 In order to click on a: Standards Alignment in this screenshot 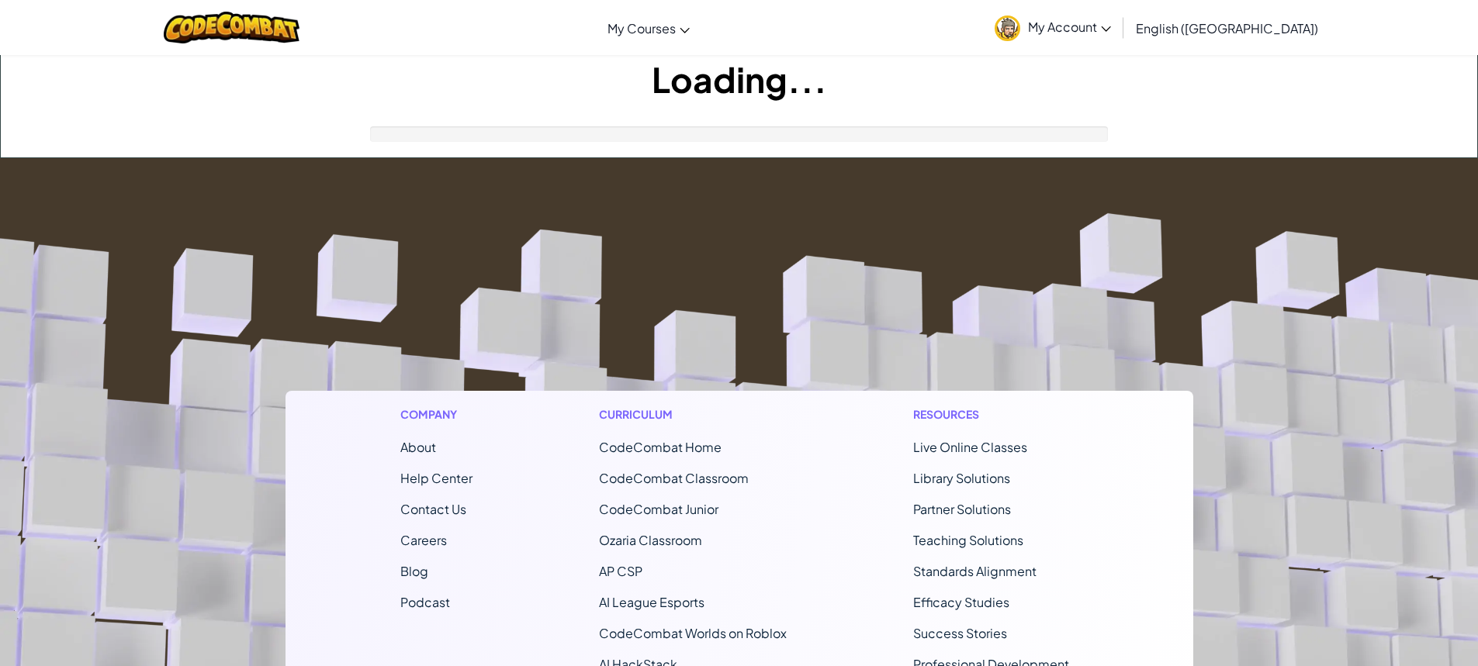, I will do `click(974, 571)`.